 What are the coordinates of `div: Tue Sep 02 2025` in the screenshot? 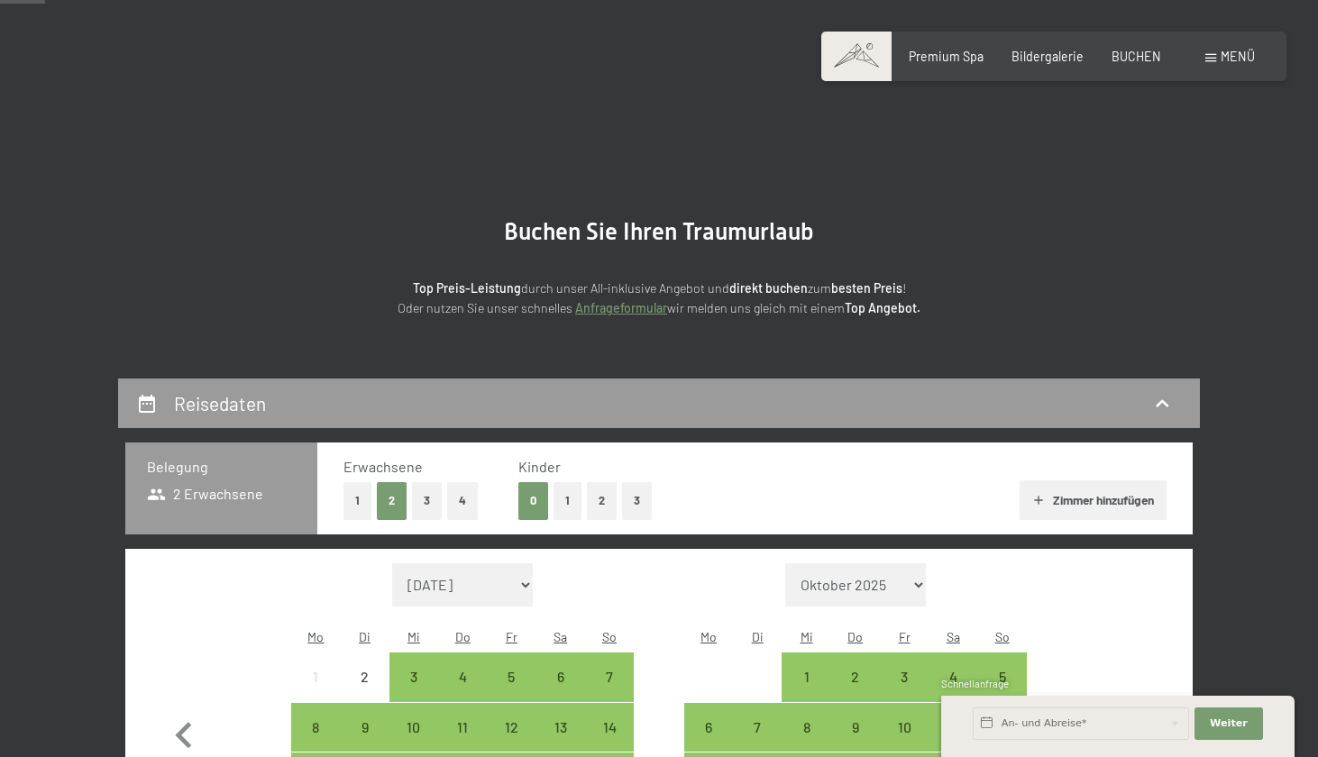 It's located at (364, 677).